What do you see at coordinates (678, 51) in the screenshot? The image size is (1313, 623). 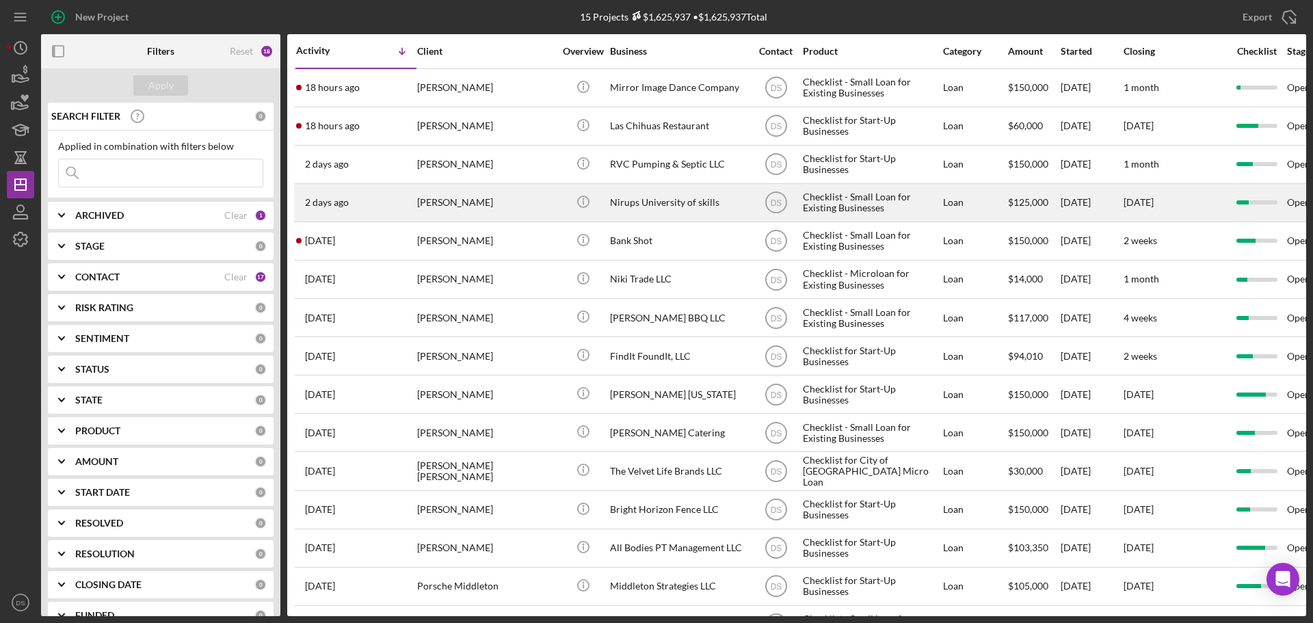 I see `div: Business` at bounding box center [678, 51].